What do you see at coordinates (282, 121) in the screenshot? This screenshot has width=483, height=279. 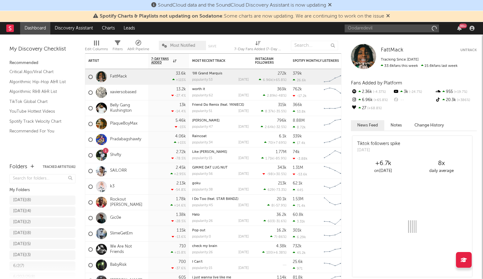 I see `div: 796k` at bounding box center [282, 121].